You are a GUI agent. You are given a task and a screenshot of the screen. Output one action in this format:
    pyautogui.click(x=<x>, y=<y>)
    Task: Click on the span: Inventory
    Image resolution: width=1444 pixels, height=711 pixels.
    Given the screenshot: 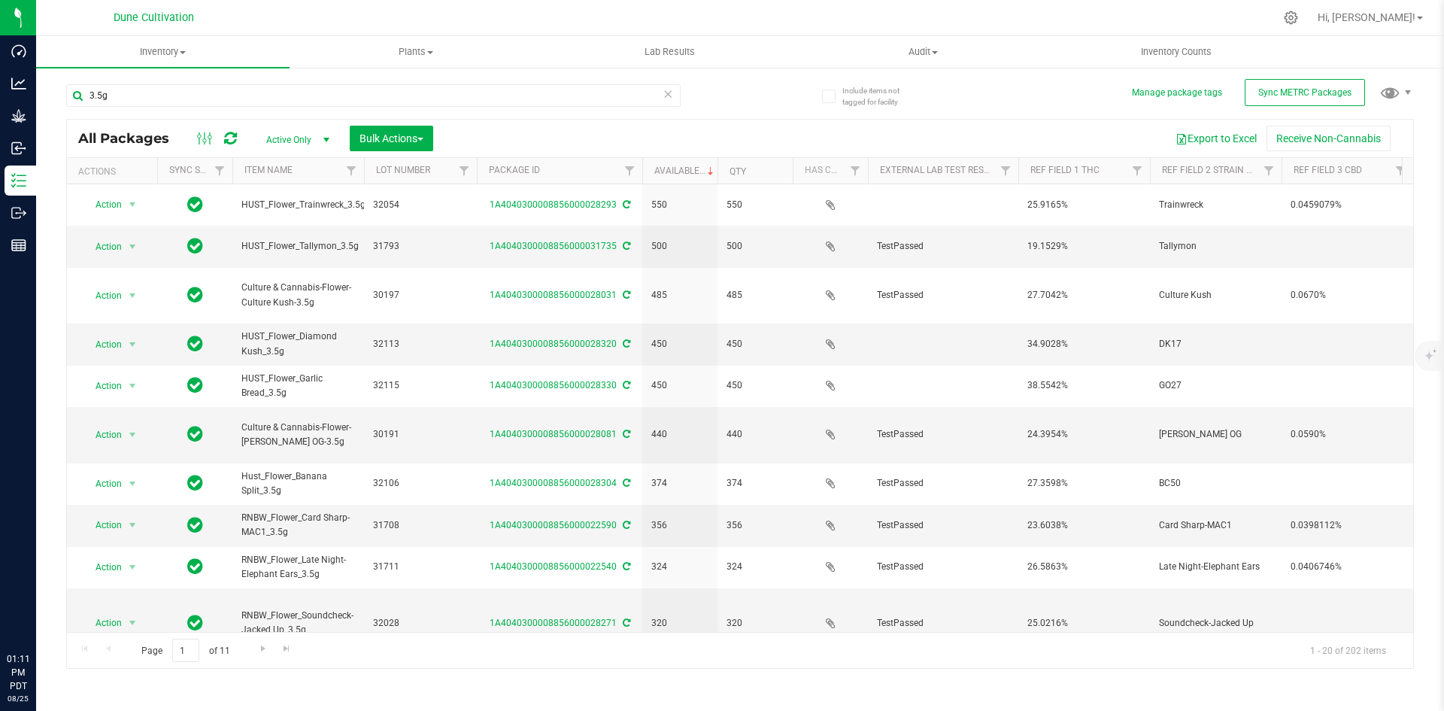 What is the action you would take?
    pyautogui.click(x=162, y=52)
    